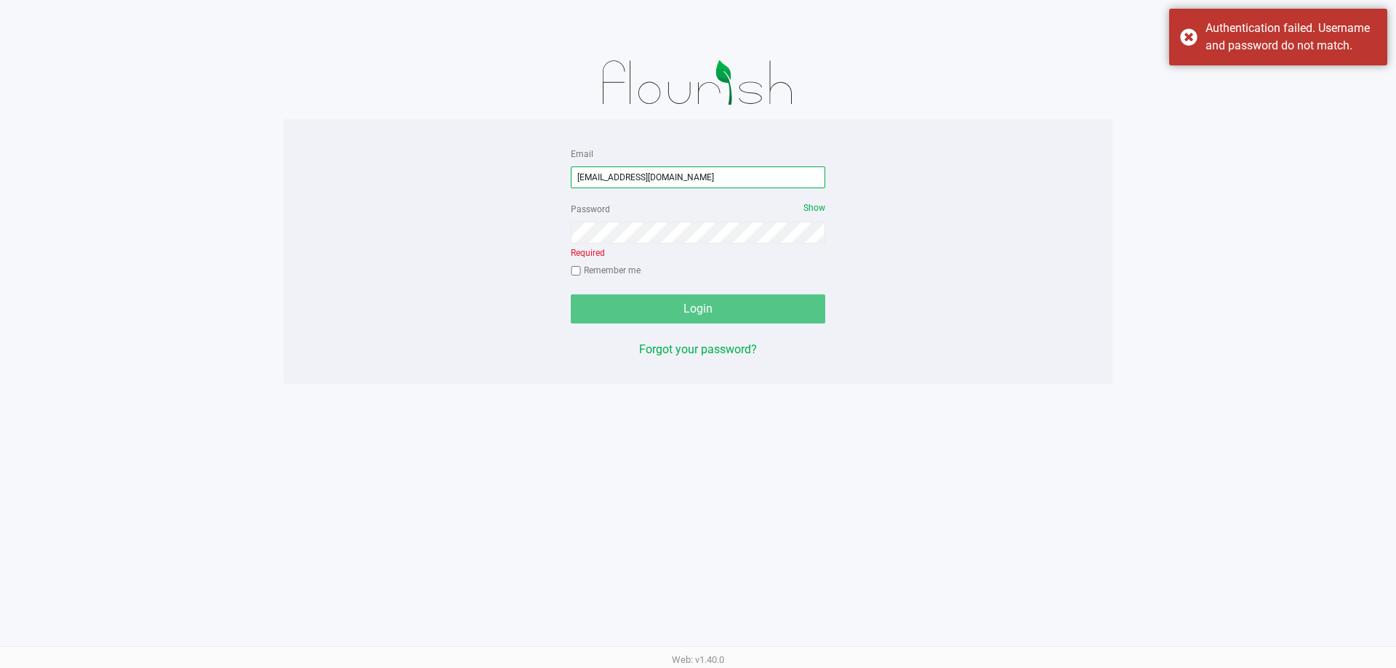 Image resolution: width=1396 pixels, height=668 pixels. Describe the element at coordinates (591, 209) in the screenshot. I see `label: Password` at that location.